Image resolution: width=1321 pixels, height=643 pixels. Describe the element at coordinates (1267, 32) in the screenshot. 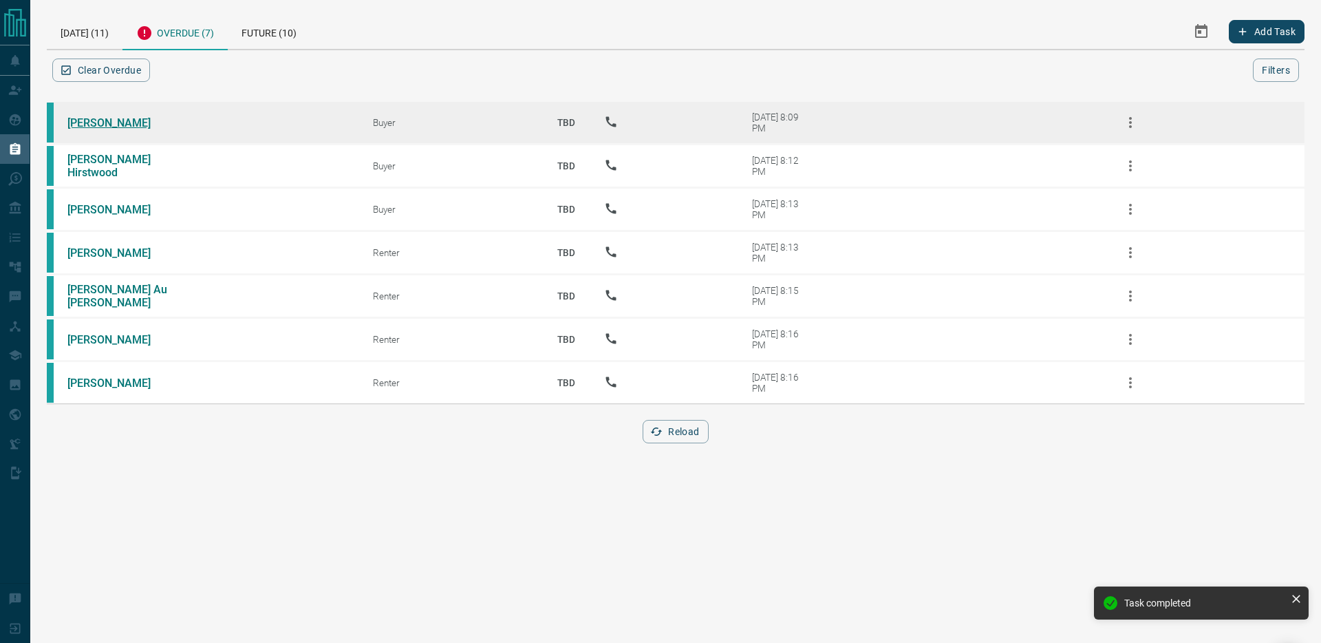

I see `button: Add Task` at that location.